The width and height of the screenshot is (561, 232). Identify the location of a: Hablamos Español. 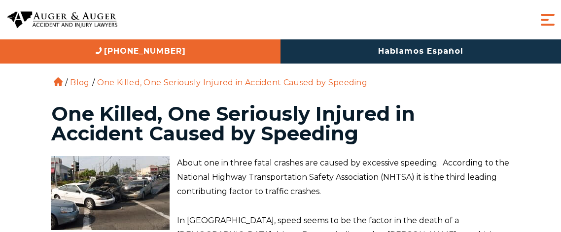
(421, 51).